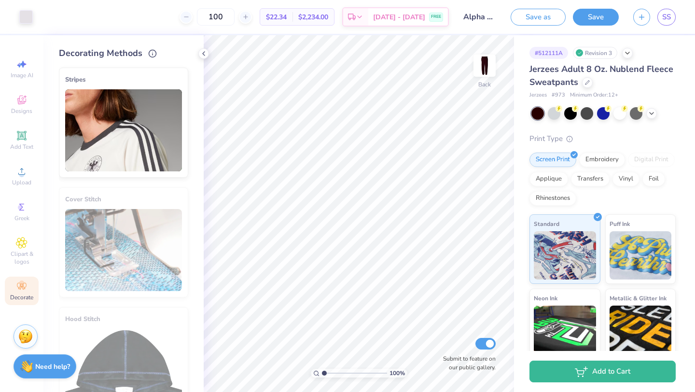 The image size is (695, 392). I want to click on span: FREE, so click(436, 17).